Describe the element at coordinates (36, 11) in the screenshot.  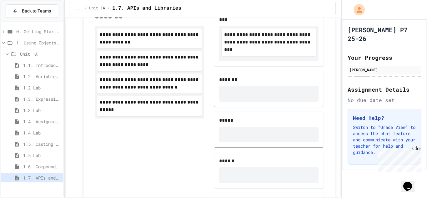
I see `span: Back to Teams` at that location.